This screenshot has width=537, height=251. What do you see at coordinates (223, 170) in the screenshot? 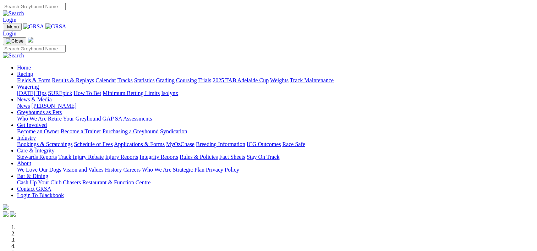
I see `a: Privacy Policy` at bounding box center [223, 170].